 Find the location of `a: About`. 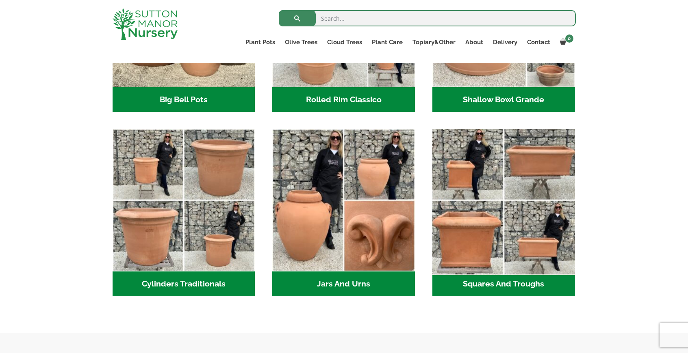

a: About is located at coordinates (474, 42).